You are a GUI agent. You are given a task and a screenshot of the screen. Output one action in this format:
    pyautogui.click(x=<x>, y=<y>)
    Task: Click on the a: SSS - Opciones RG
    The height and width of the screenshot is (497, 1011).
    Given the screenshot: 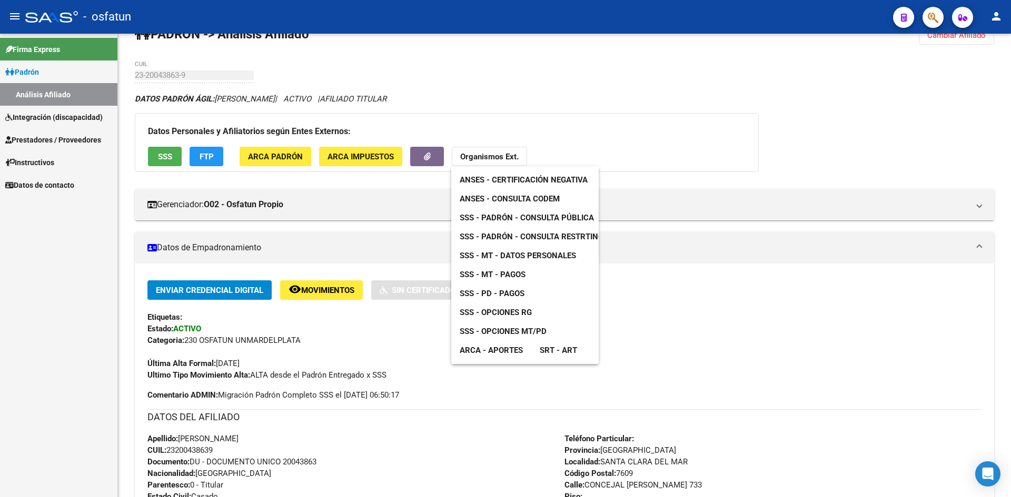 What is the action you would take?
    pyautogui.click(x=495, y=313)
    